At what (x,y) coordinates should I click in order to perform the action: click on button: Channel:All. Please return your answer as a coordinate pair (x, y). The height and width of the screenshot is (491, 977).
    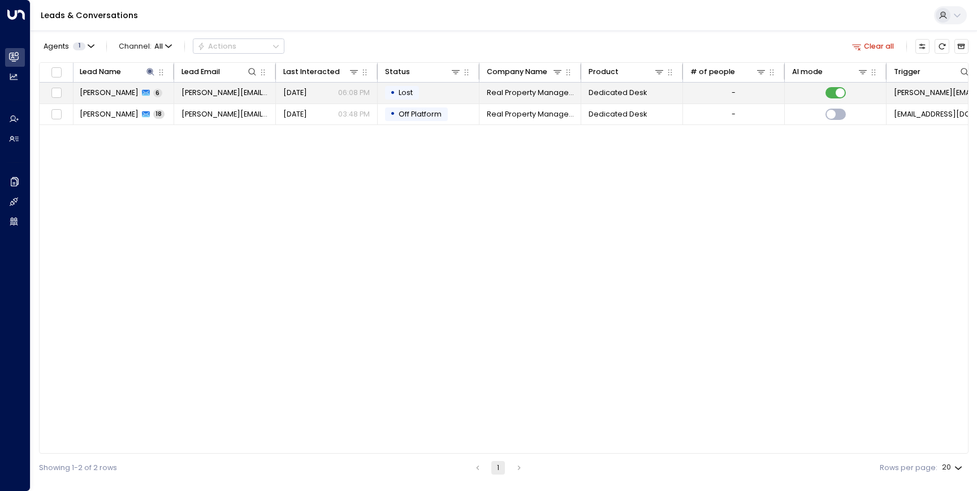
    Looking at the image, I should click on (145, 46).